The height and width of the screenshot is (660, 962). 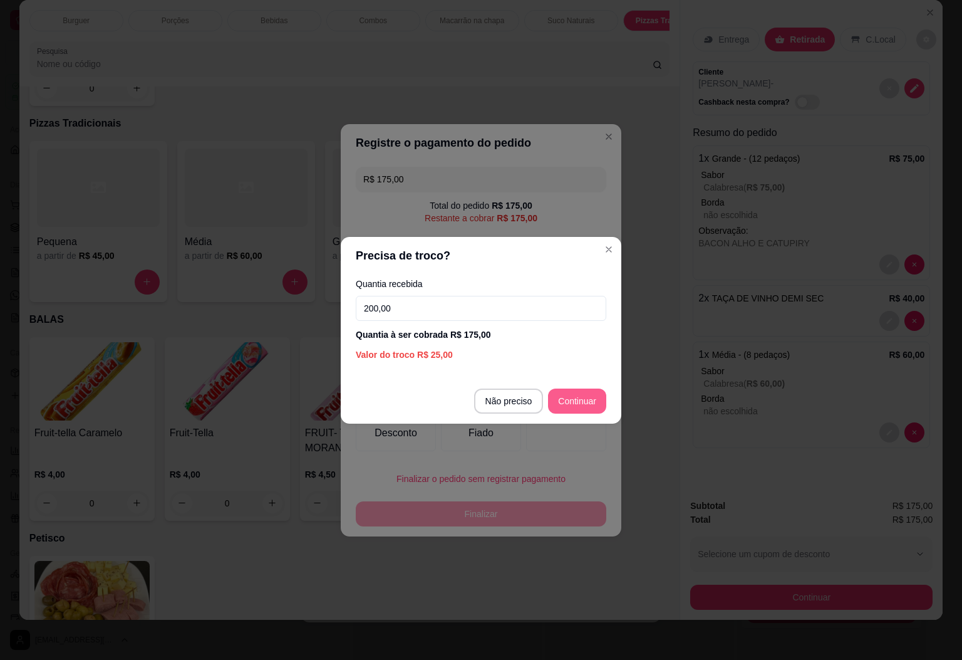 I want to click on div: Quantia à ser cobrada R$ 175,00, so click(x=481, y=334).